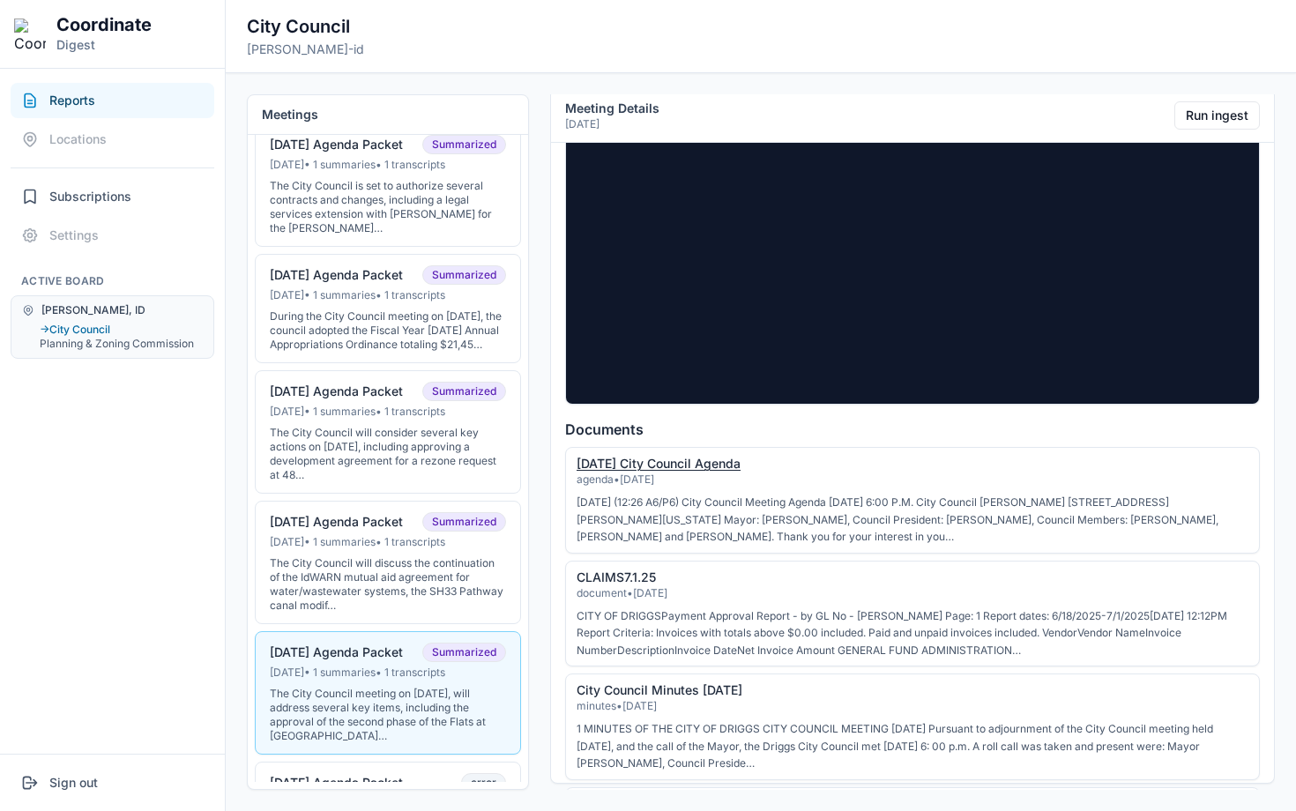  What do you see at coordinates (305, 26) in the screenshot?
I see `h2: City Council` at bounding box center [305, 26].